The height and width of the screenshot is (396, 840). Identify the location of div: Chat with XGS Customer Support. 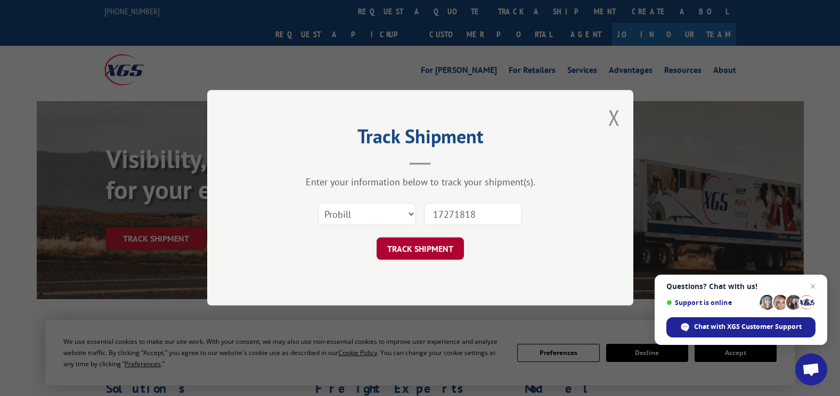
(741, 328).